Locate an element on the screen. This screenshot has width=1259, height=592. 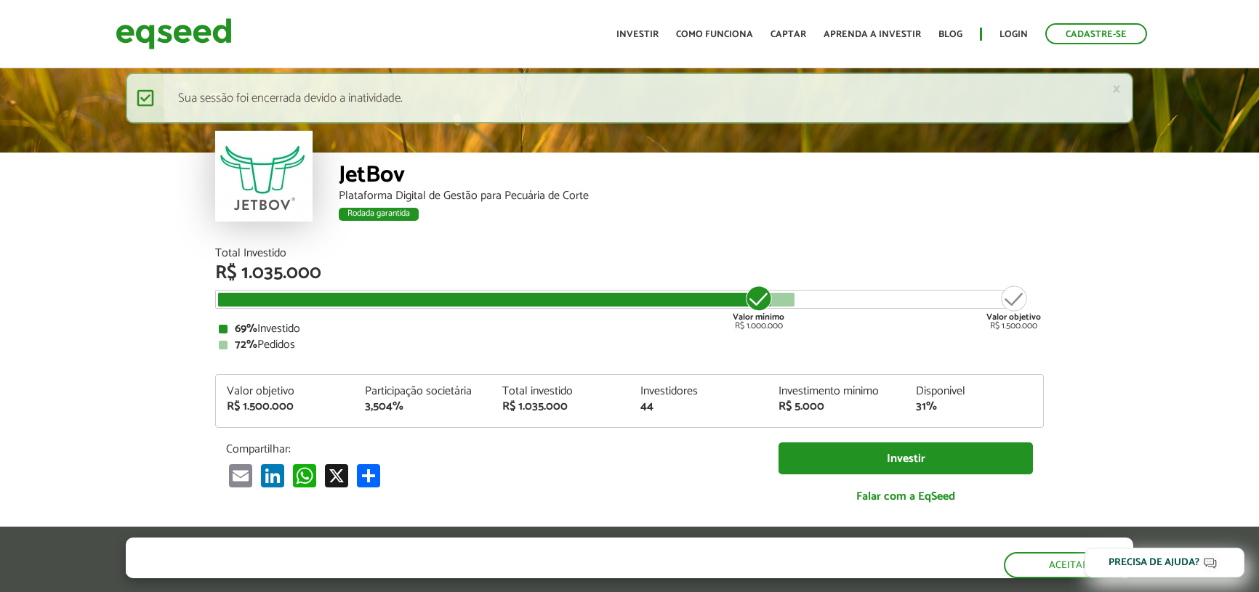
strong: 69% is located at coordinates (246, 329).